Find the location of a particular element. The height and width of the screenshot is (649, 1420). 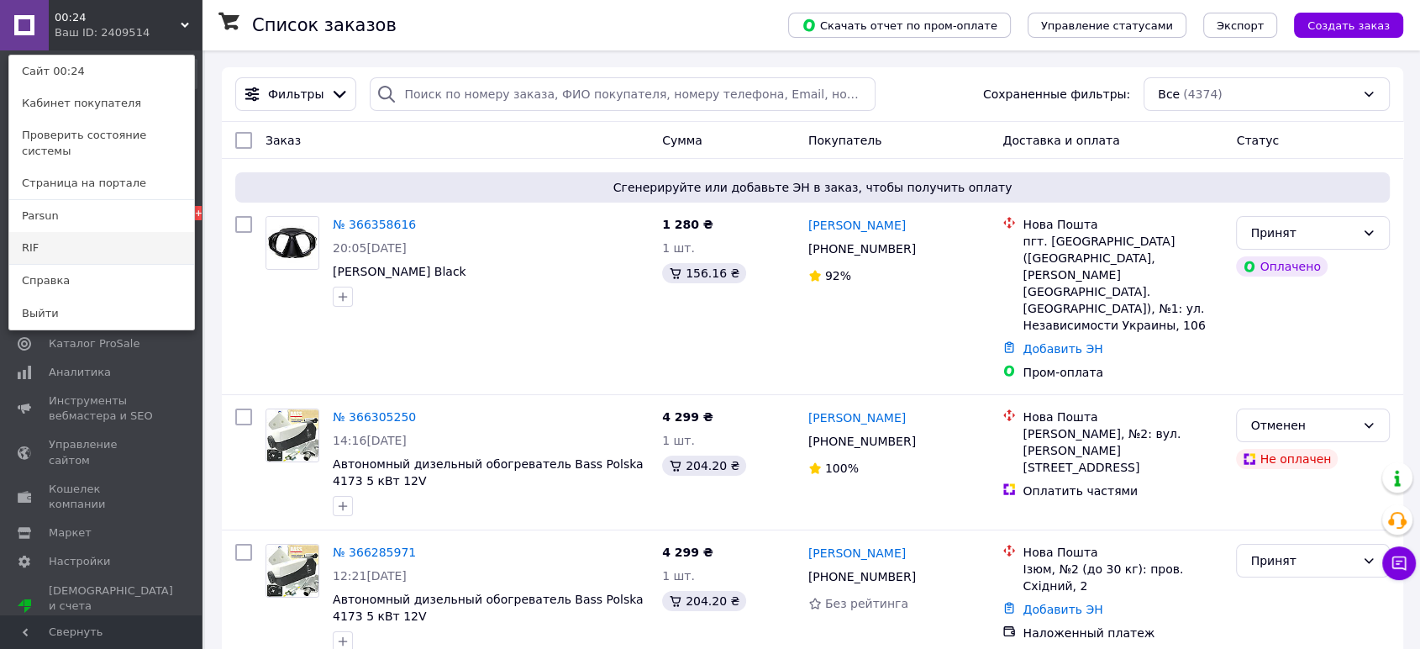

button: Экспорт is located at coordinates (1240, 25).